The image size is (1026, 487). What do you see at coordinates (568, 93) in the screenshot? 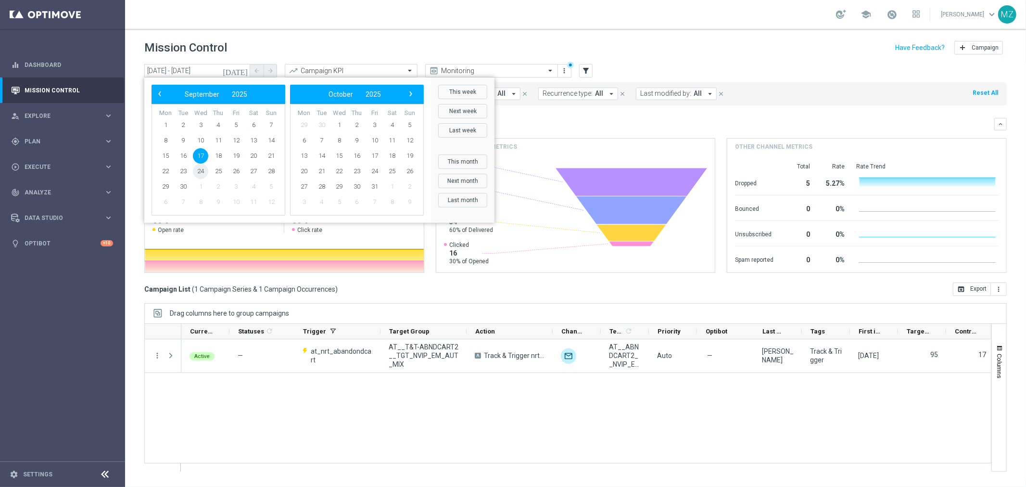
I see `span: Recurrence type:` at bounding box center [568, 93].